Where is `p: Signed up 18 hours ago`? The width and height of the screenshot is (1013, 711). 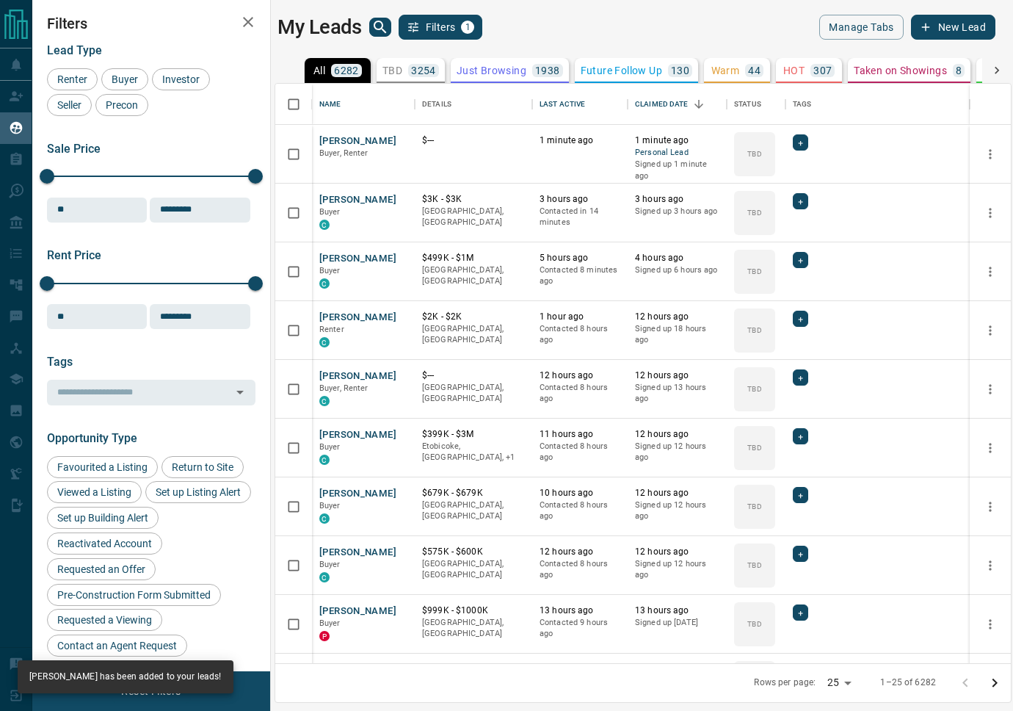 p: Signed up 18 hours ago is located at coordinates (677, 334).